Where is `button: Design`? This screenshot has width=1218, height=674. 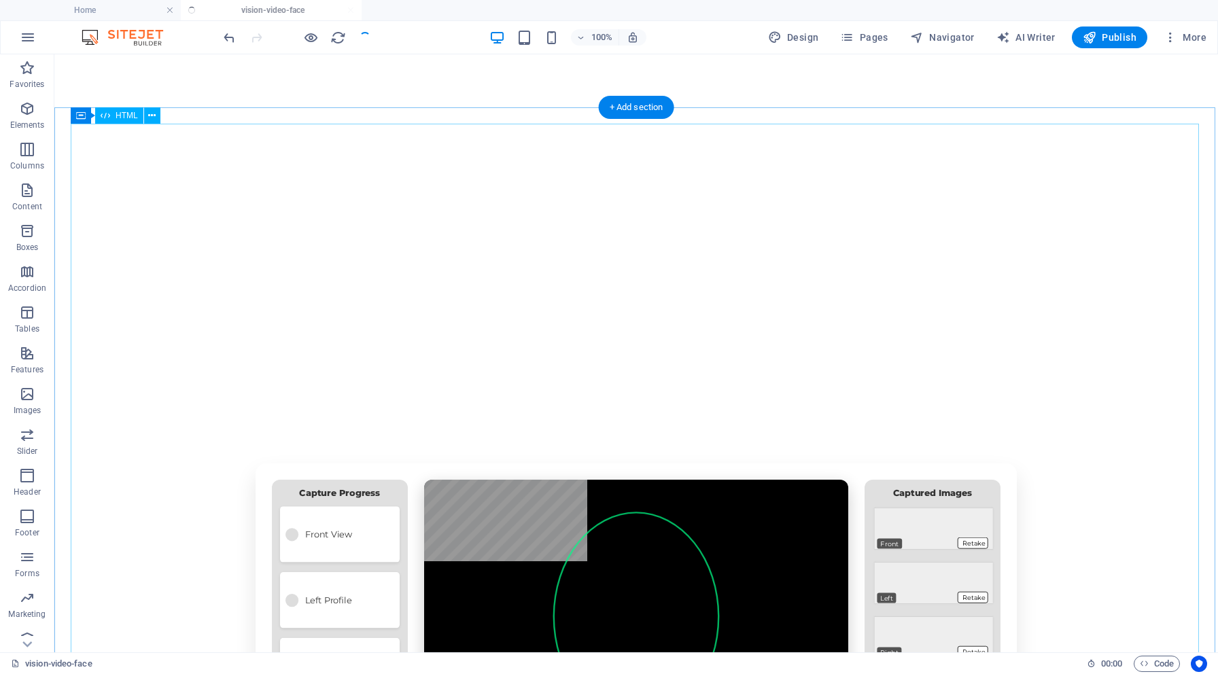
button: Design is located at coordinates (793, 37).